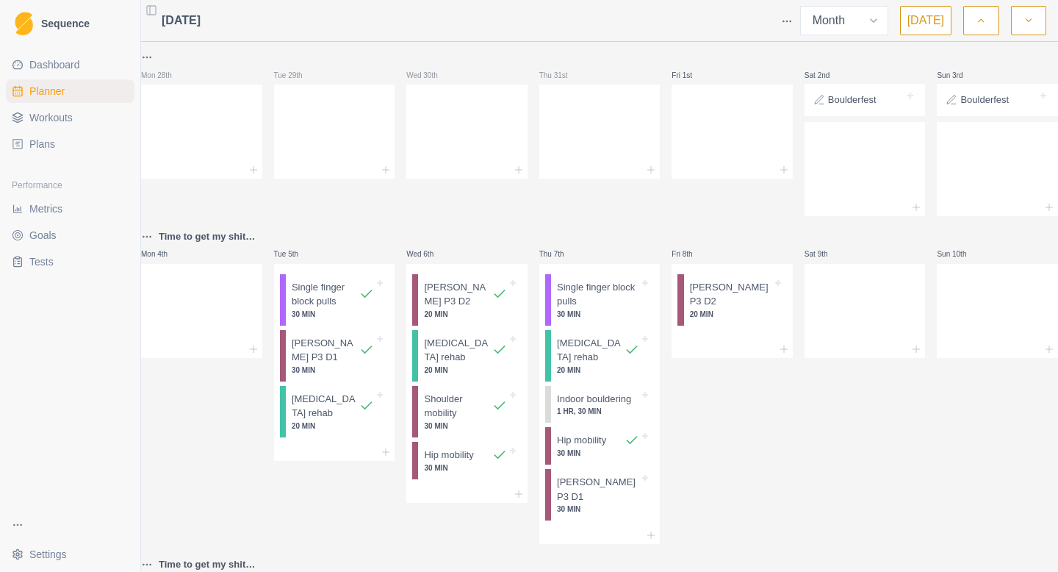 This screenshot has height=572, width=1058. Describe the element at coordinates (65, 24) in the screenshot. I see `span: Sequence` at that location.